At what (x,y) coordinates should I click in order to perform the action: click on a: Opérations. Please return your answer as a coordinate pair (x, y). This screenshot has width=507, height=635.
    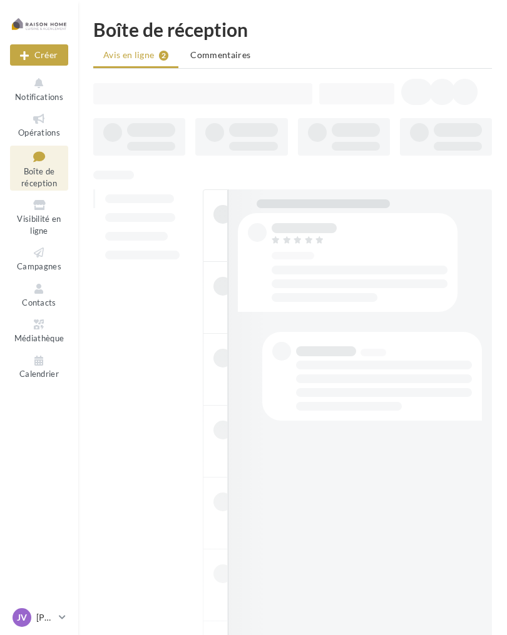
    Looking at the image, I should click on (39, 124).